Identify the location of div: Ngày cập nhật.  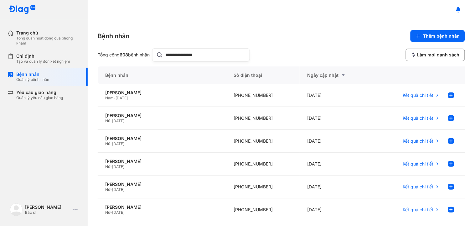
(336, 75).